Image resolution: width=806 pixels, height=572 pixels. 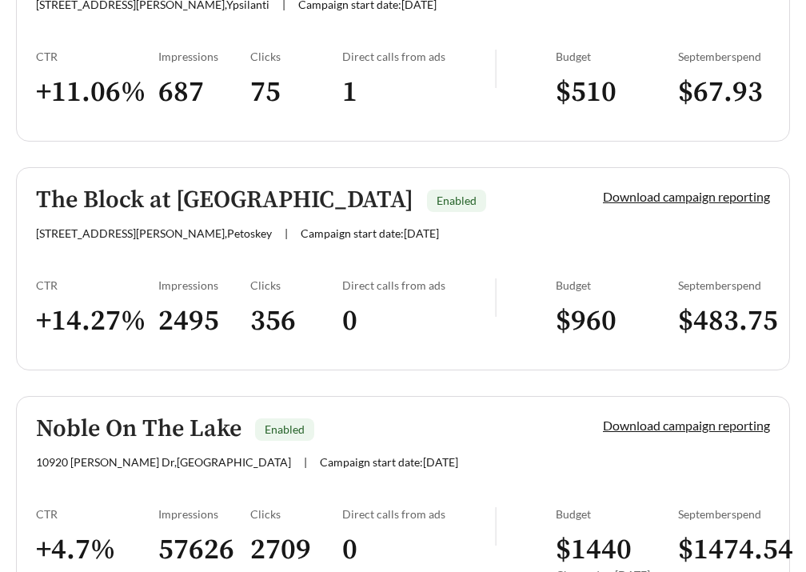 I want to click on h3: + 4.7 %, so click(x=97, y=550).